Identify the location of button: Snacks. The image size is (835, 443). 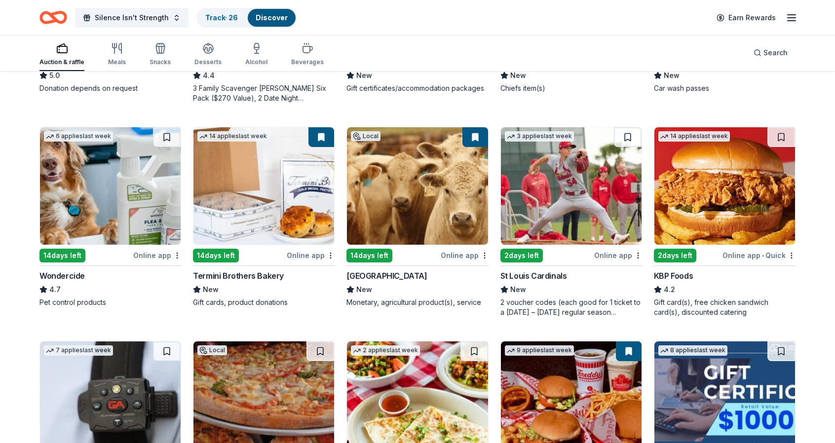
(160, 55).